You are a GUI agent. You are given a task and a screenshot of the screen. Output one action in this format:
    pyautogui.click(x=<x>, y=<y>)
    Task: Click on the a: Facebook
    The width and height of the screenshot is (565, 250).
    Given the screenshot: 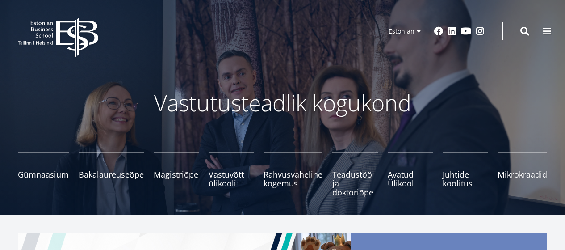 What is the action you would take?
    pyautogui.click(x=439, y=31)
    